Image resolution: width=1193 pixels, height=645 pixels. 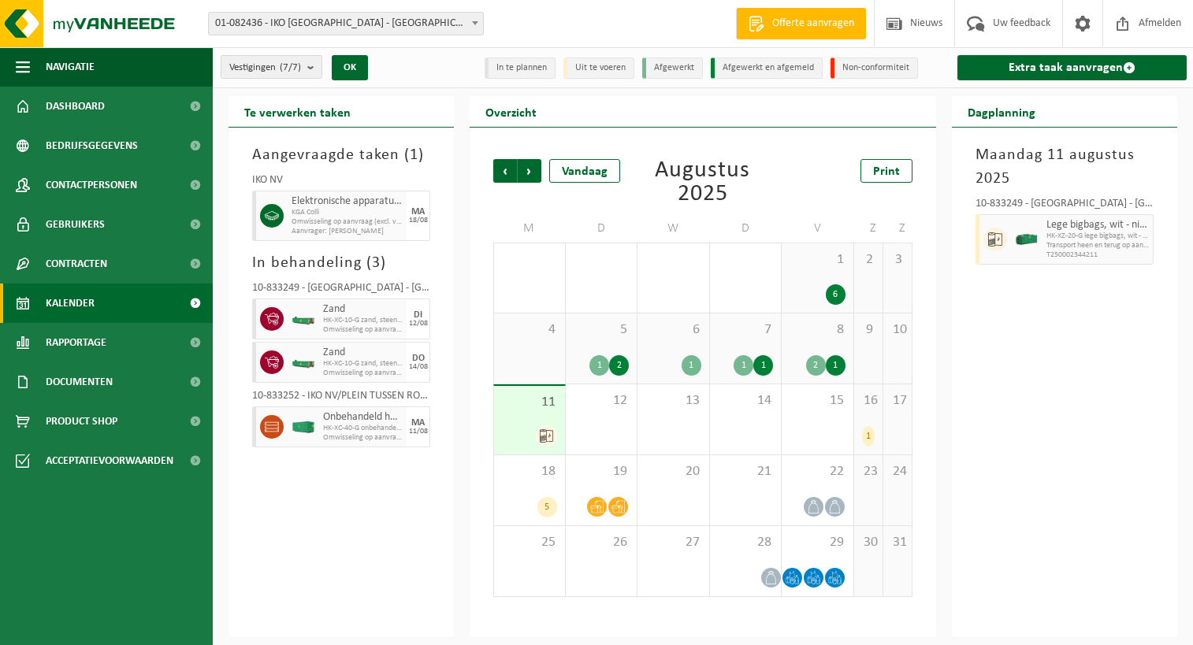 I want to click on span: Contactpersonen, so click(x=91, y=185).